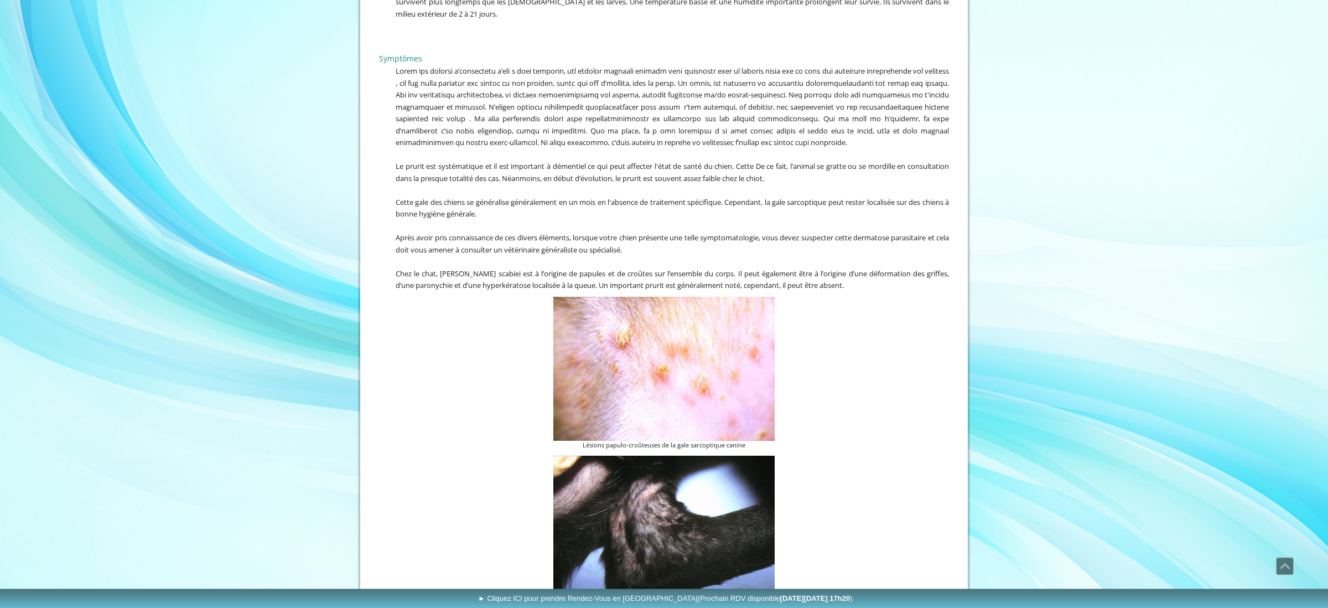  What do you see at coordinates (673, 172) in the screenshot?
I see `span: Le prurit est systématique et il est important à démentiel ce qui peut affecter l'état de santé d...` at bounding box center [673, 172].